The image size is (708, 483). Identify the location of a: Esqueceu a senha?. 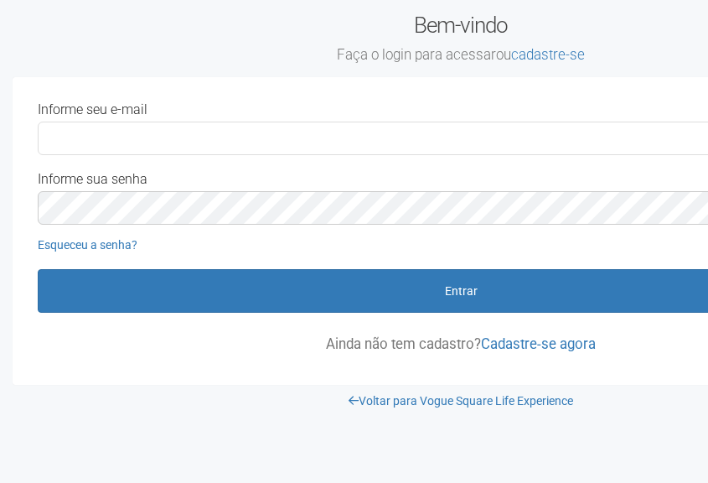
(87, 245).